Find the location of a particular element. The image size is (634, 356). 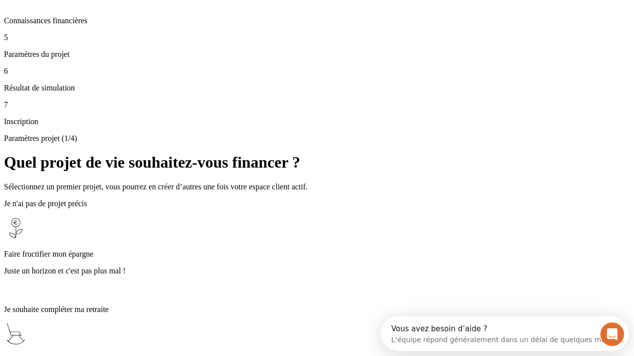

p: Résultat de simulation is located at coordinates (317, 88).